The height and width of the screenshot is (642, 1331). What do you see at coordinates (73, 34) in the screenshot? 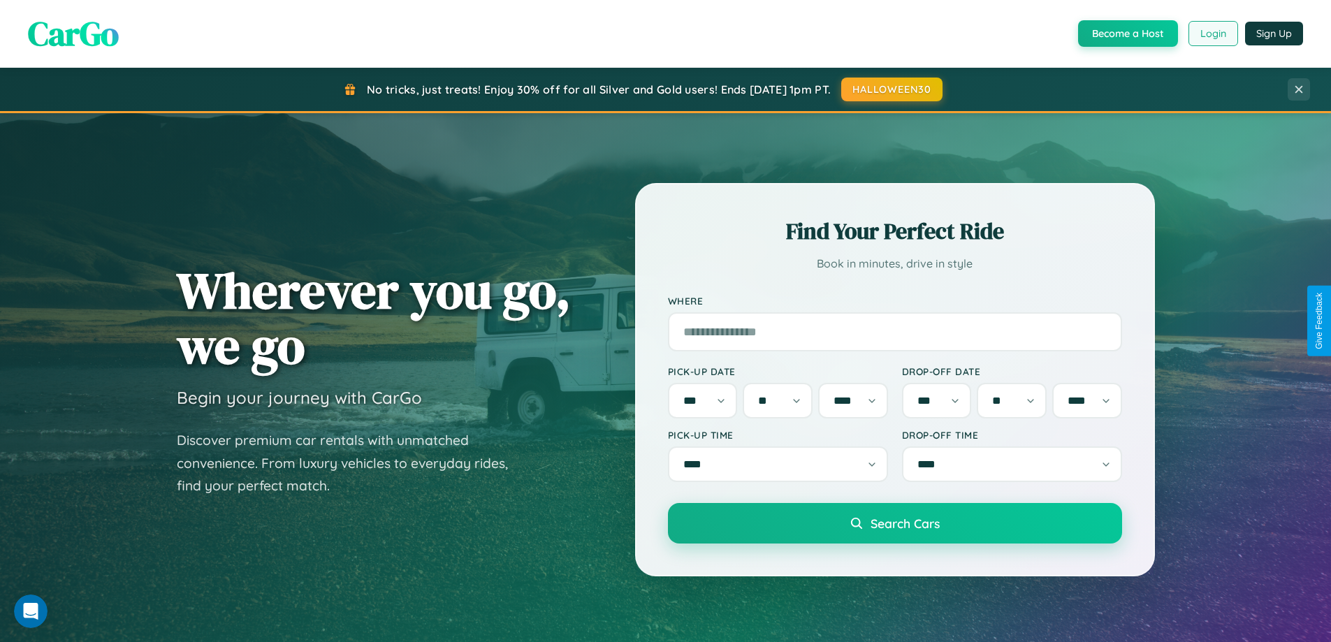
I see `span: CarGo` at bounding box center [73, 34].